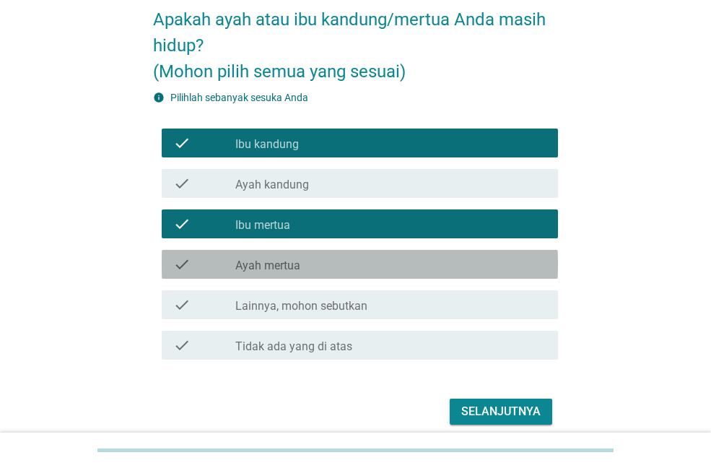  Describe the element at coordinates (159, 97) in the screenshot. I see `i: info` at that location.